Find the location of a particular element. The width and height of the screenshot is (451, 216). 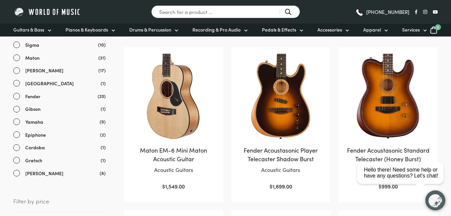

h2: Fender Acoustasonic Player Telecaster Shadow Burst is located at coordinates (281, 155).